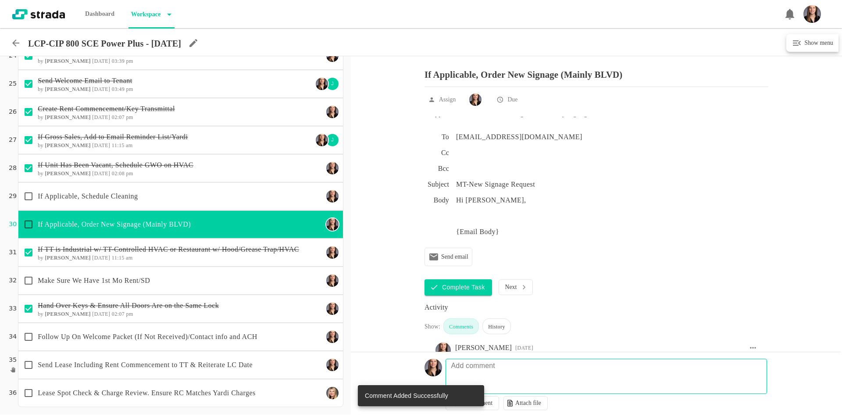  I want to click on p: 34, so click(13, 336).